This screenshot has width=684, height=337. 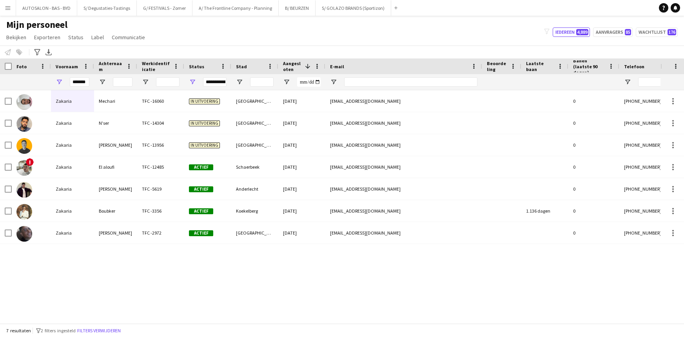 I want to click on div: TFC -16060, so click(x=161, y=101).